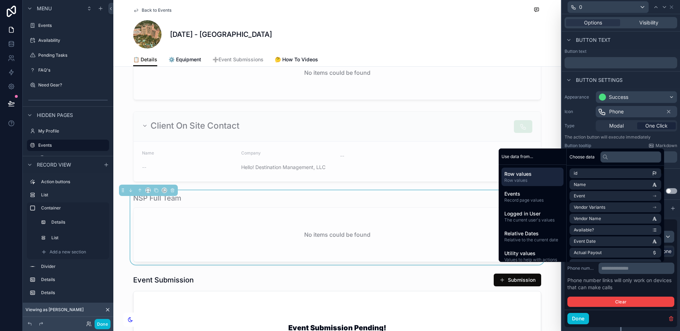 This screenshot has width=680, height=331. What do you see at coordinates (582, 157) in the screenshot?
I see `span: Choose data` at bounding box center [582, 157].